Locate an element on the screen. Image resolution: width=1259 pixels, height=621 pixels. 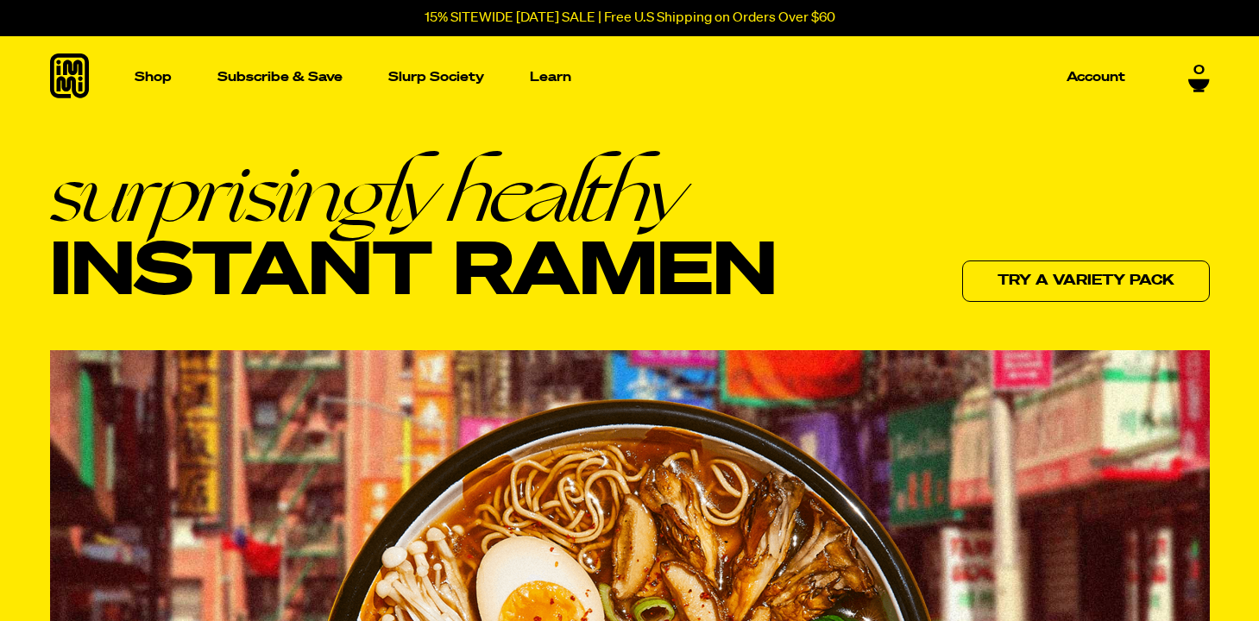
a: 0 is located at coordinates (1198, 78).